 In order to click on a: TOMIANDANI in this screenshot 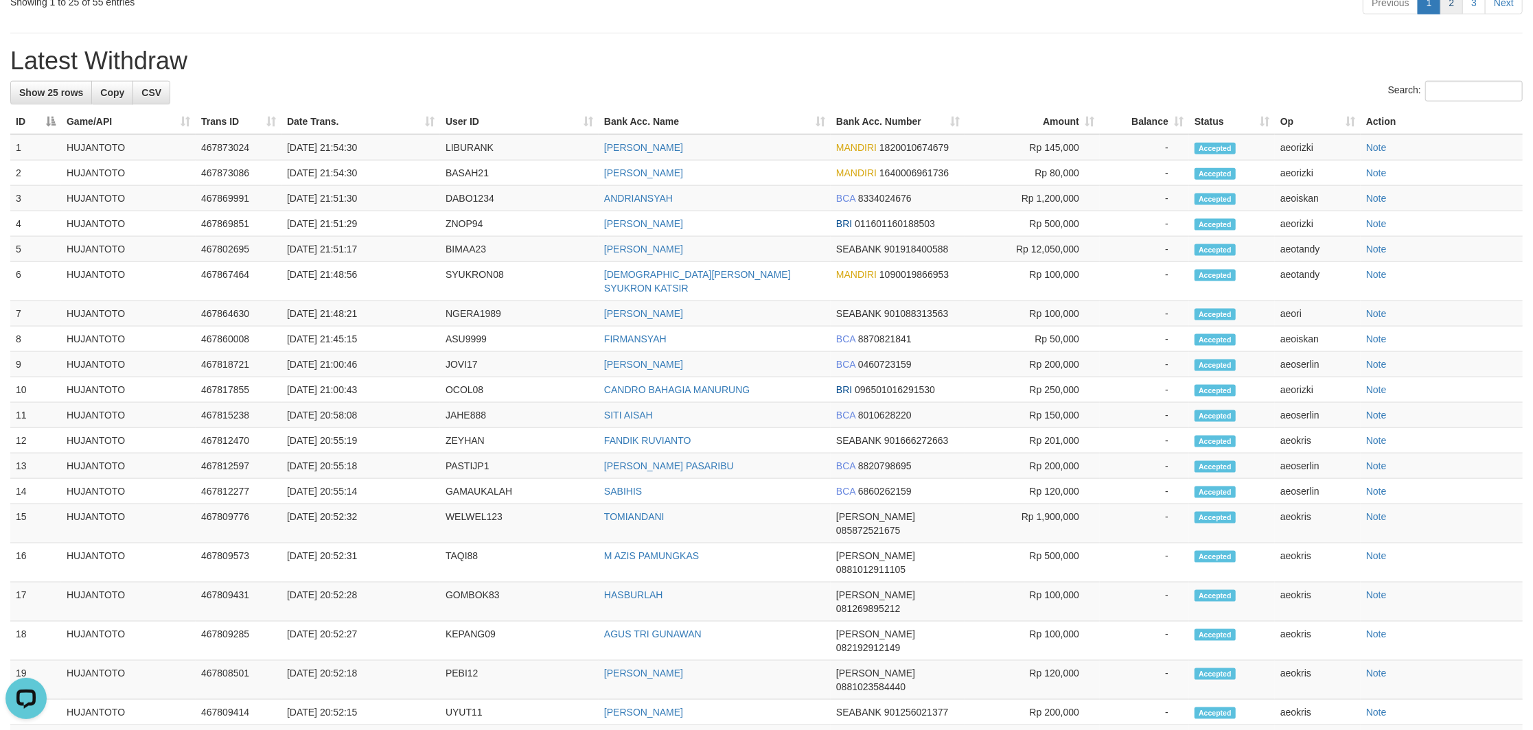, I will do `click(634, 517)`.